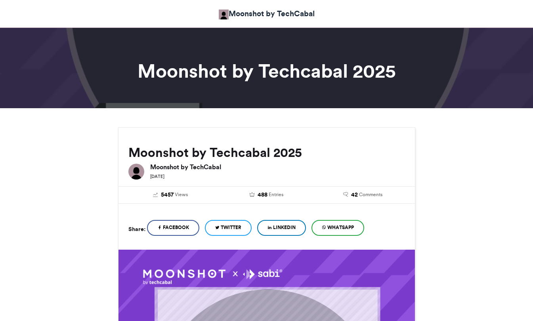 This screenshot has width=533, height=321. Describe the element at coordinates (137, 229) in the screenshot. I see `h5: Share:` at that location.